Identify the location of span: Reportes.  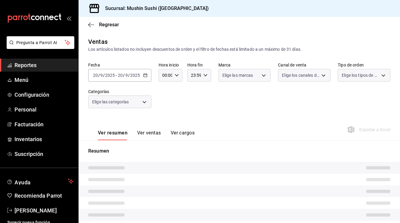
(44, 65).